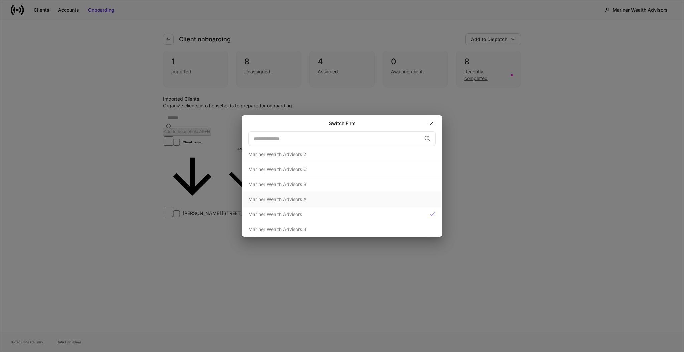 The width and height of the screenshot is (684, 352). What do you see at coordinates (342, 184) in the screenshot?
I see `div: Mariner Wealth Advisors B` at bounding box center [342, 184].